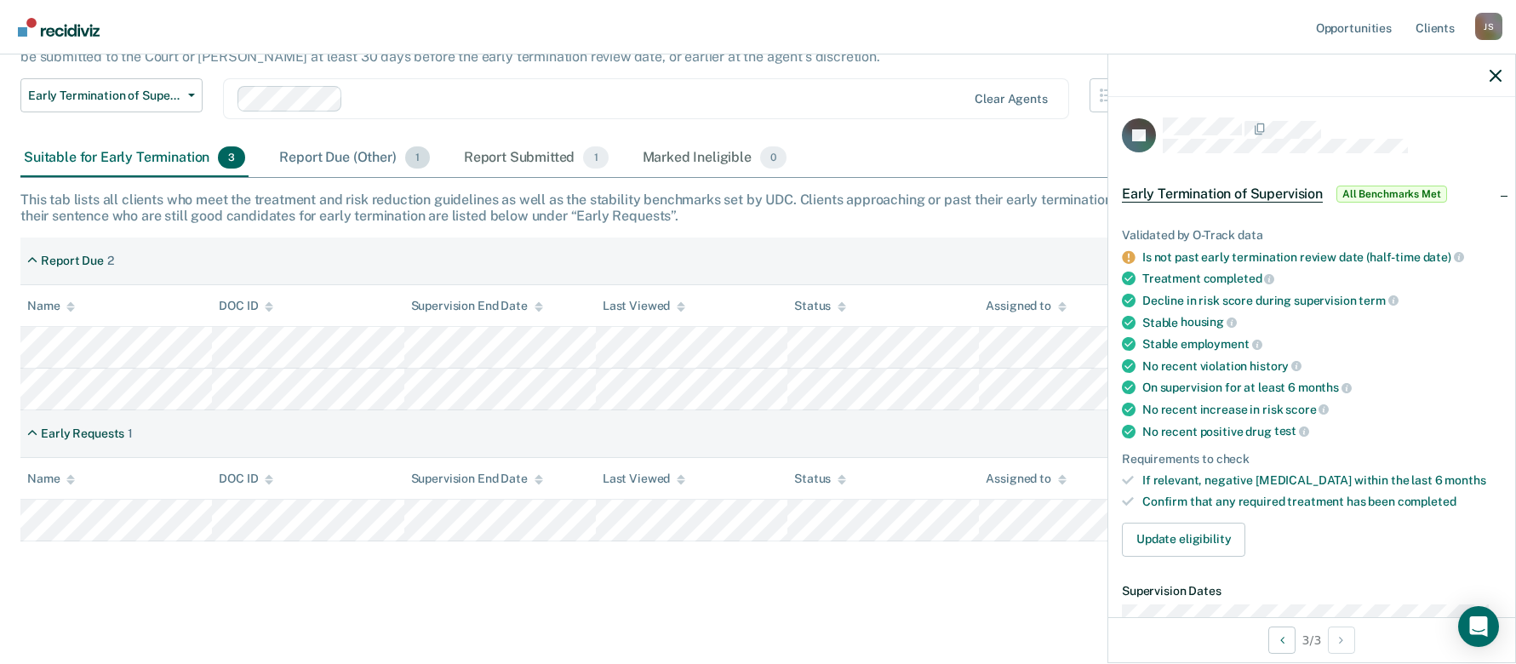  I want to click on img: Recidiviz, so click(59, 27).